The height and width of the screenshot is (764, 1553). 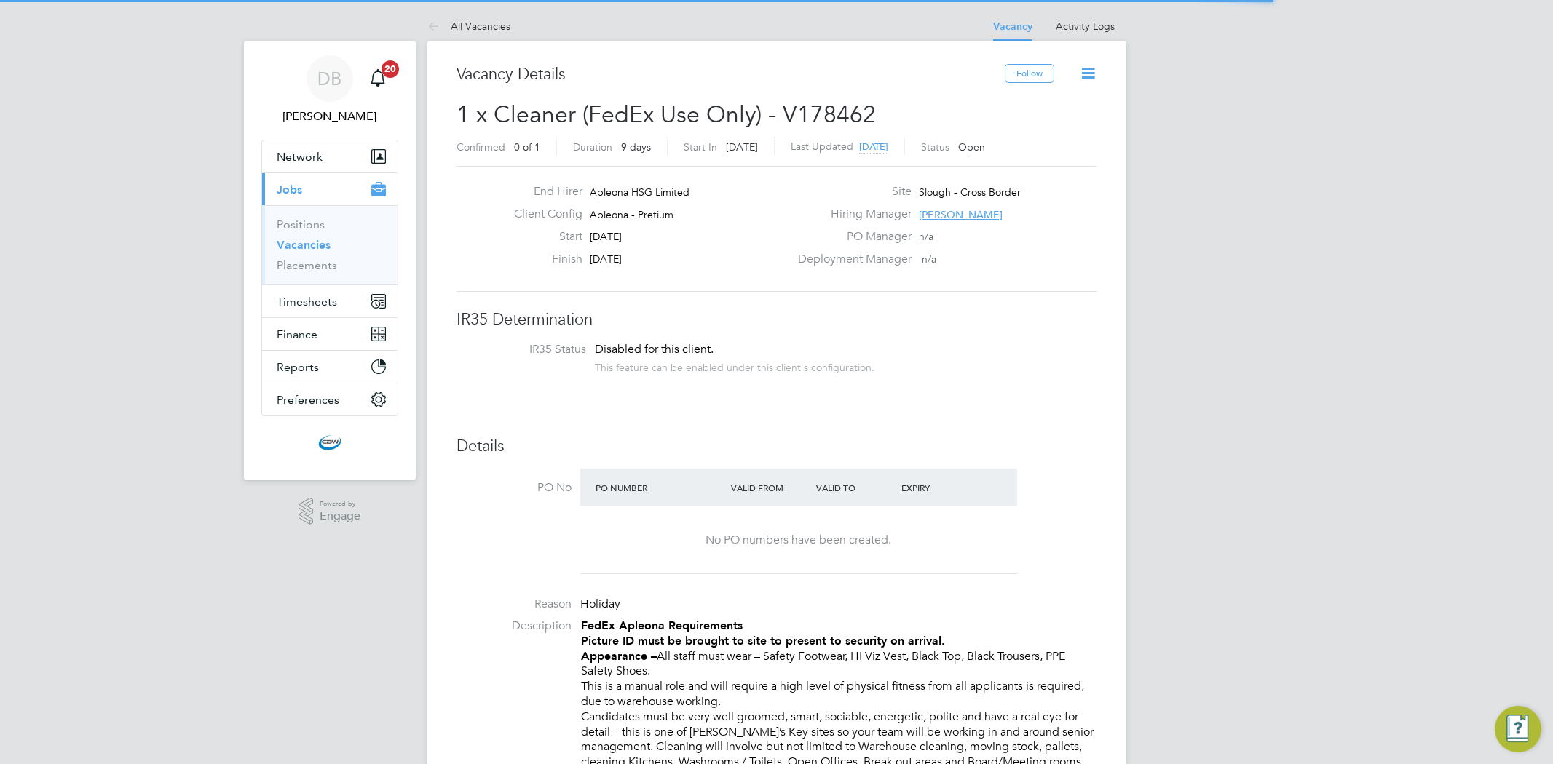 What do you see at coordinates (639, 192) in the screenshot?
I see `span: Apleona HSG Limited` at bounding box center [639, 192].